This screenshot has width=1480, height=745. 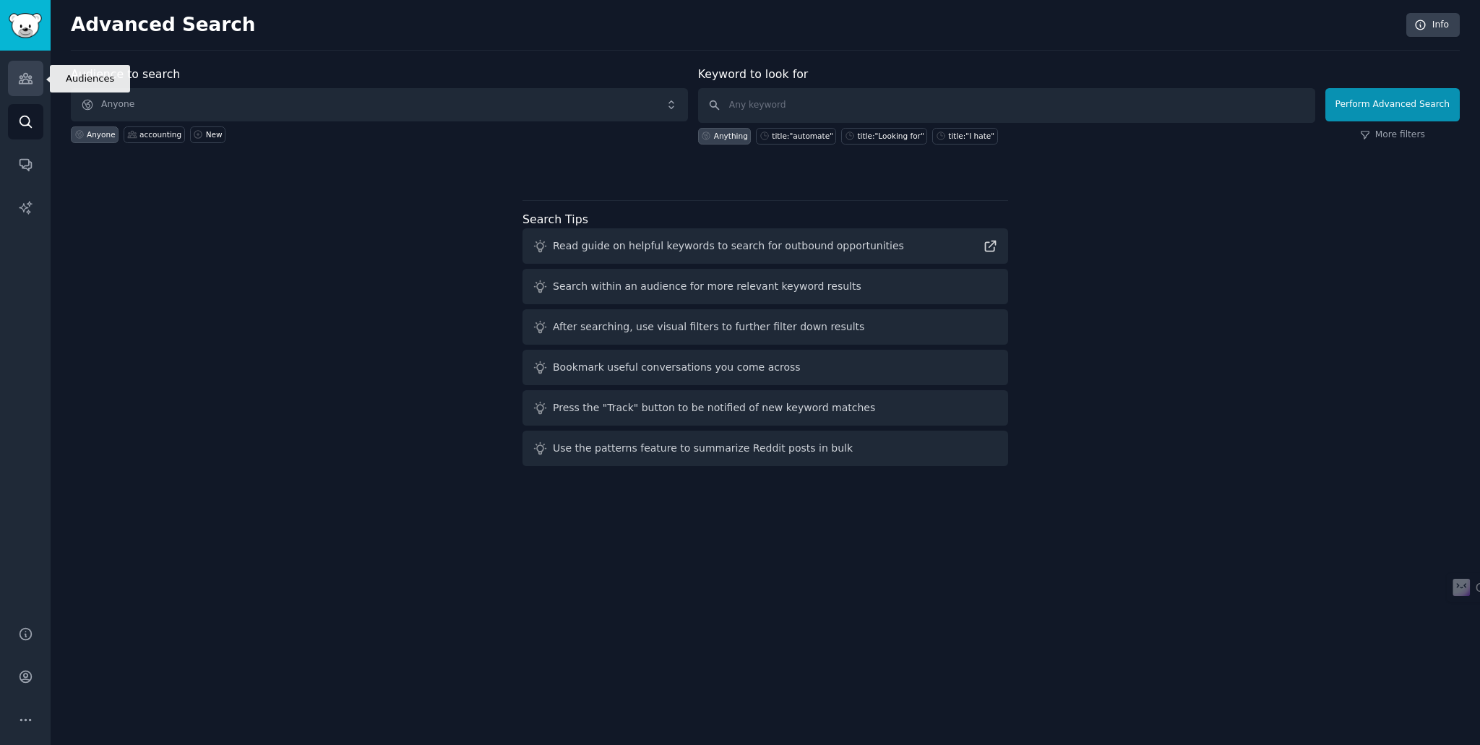 I want to click on div: title:"automate", so click(x=802, y=136).